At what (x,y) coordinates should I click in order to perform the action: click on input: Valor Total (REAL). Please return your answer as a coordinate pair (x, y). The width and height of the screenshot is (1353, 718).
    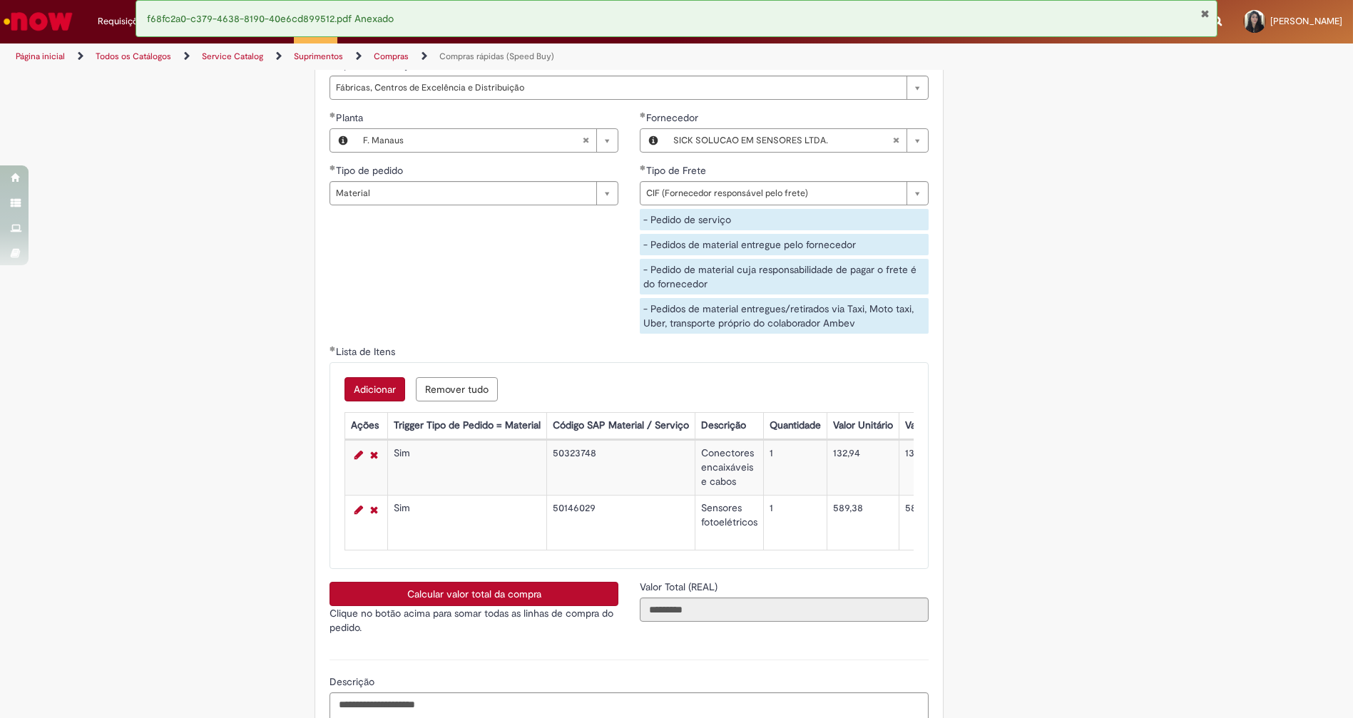
    Looking at the image, I should click on (784, 610).